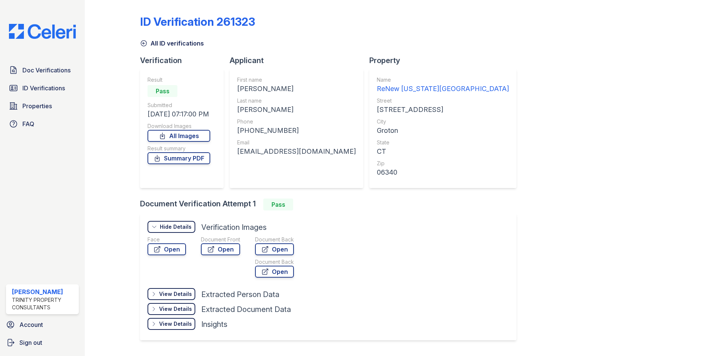 Image resolution: width=714 pixels, height=356 pixels. Describe the element at coordinates (179, 105) in the screenshot. I see `div: Submitted` at that location.